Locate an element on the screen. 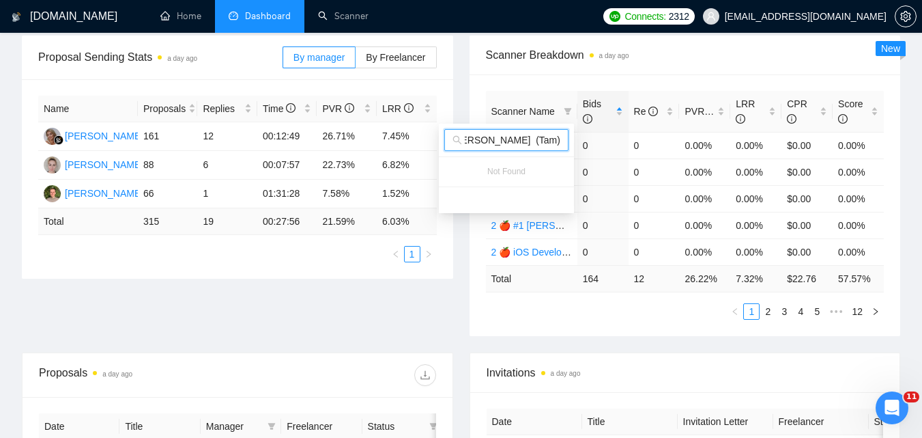  button: Допомога is located at coordinates (227, 339).